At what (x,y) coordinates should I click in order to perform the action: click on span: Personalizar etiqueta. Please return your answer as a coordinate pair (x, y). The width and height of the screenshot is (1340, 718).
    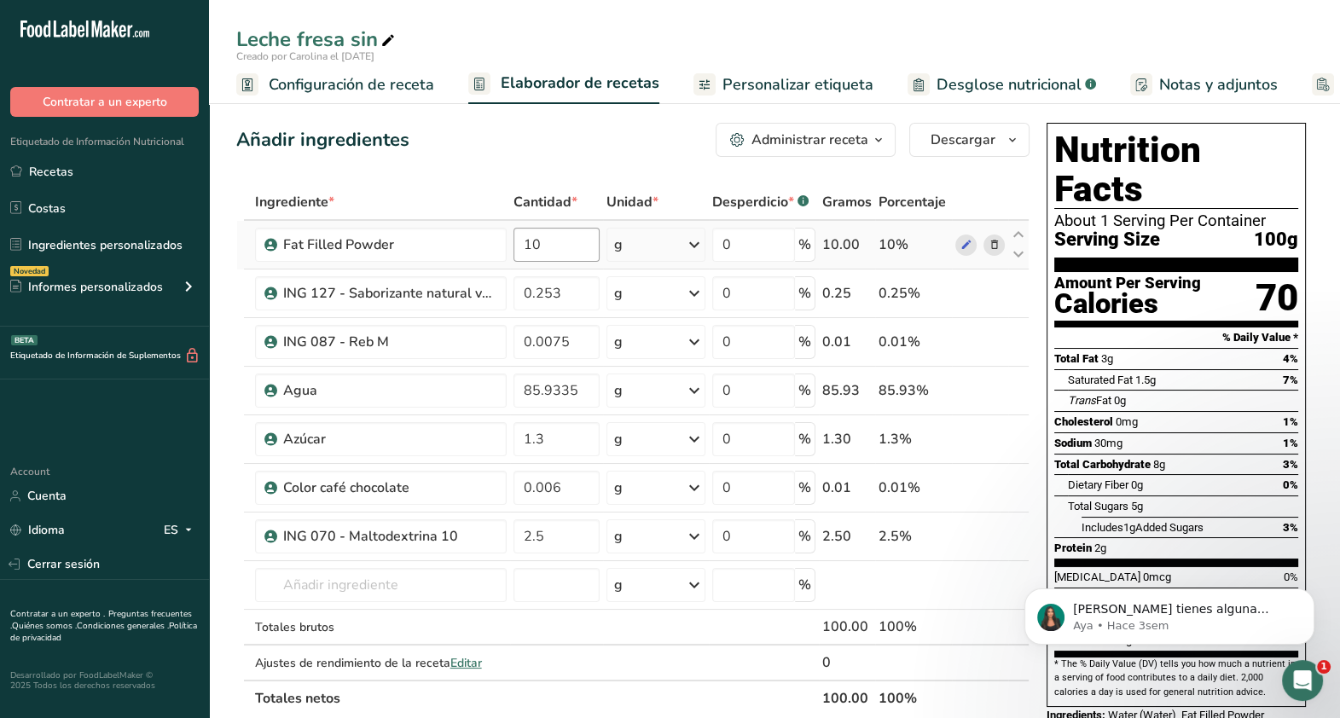
    Looking at the image, I should click on (797, 84).